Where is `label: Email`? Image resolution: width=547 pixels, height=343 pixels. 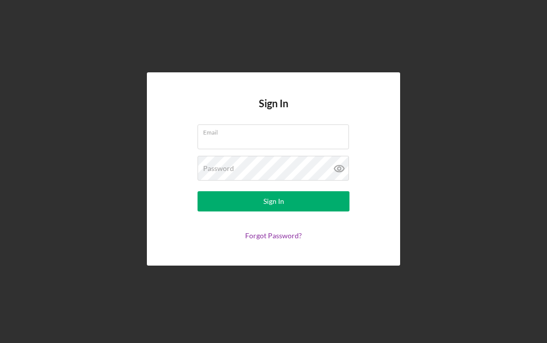
label: Email is located at coordinates (276, 131).